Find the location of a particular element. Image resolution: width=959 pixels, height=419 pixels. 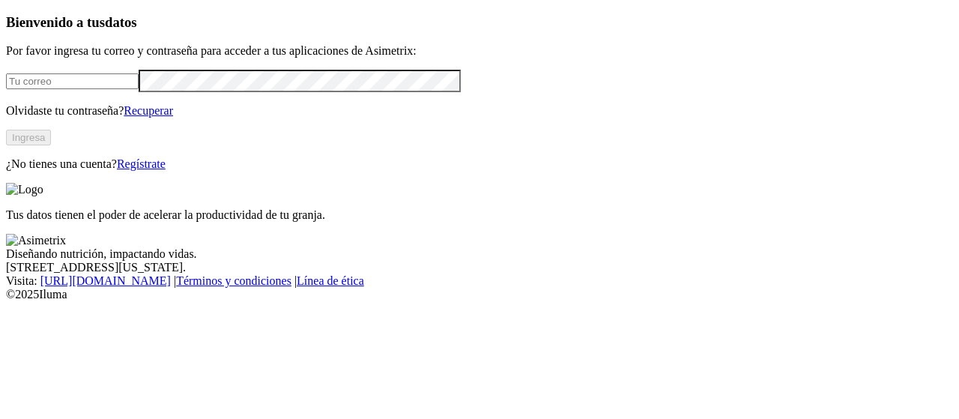

a: Regístrate is located at coordinates (141, 163).